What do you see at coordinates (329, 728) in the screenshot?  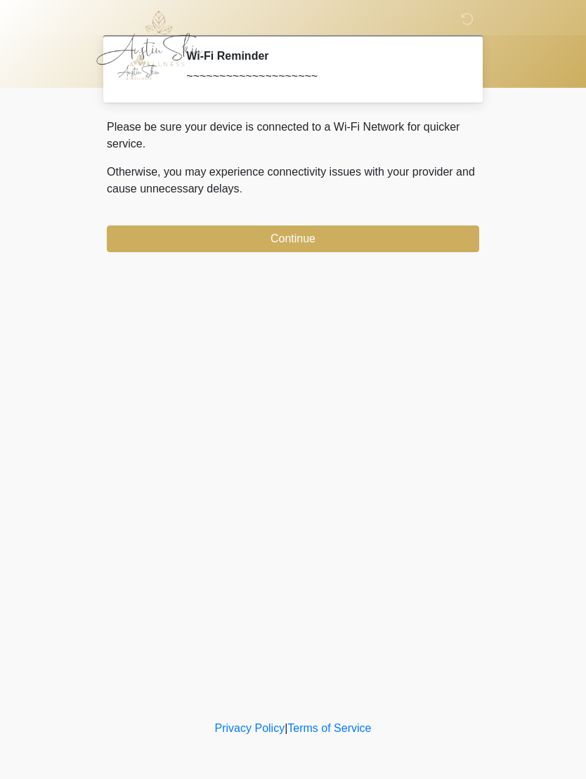 I see `a: Terms of Service` at bounding box center [329, 728].